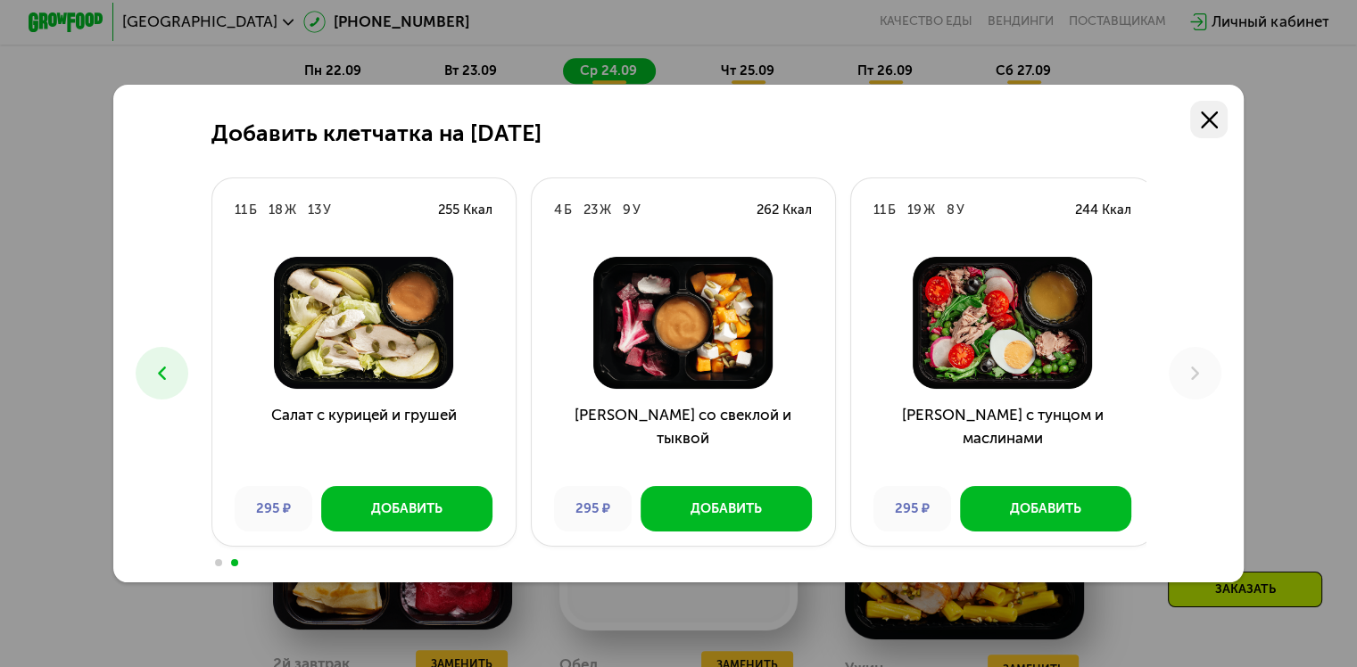 Image resolution: width=1357 pixels, height=667 pixels. What do you see at coordinates (363, 323) in the screenshot?
I see `img: Салат с курицей и грушей` at bounding box center [363, 323].